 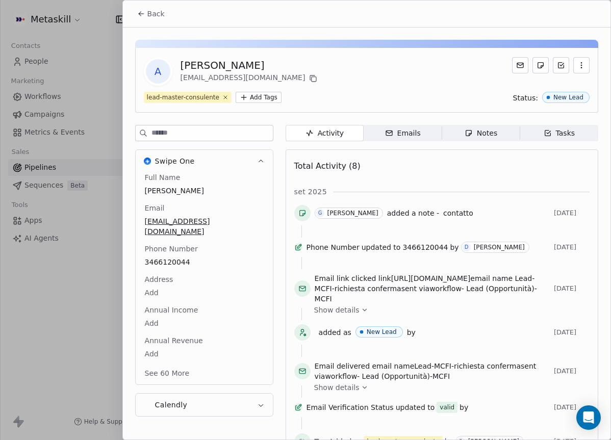 I want to click on div: Notes, so click(x=481, y=133).